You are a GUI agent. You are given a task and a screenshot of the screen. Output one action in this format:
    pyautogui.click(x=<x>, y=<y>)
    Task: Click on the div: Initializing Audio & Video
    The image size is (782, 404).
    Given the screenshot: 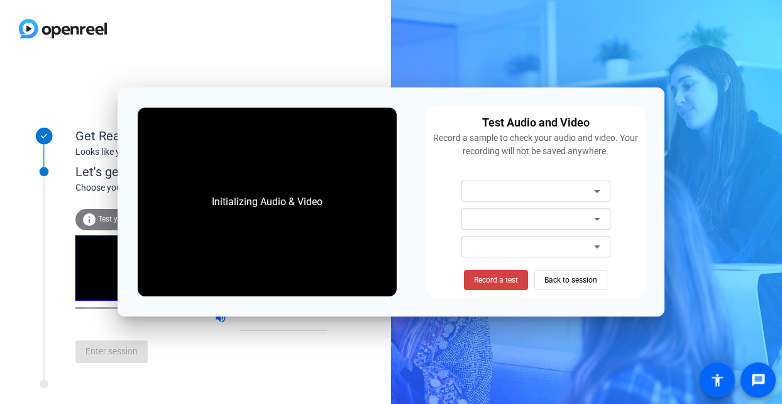 What is the action you would take?
    pyautogui.click(x=267, y=202)
    